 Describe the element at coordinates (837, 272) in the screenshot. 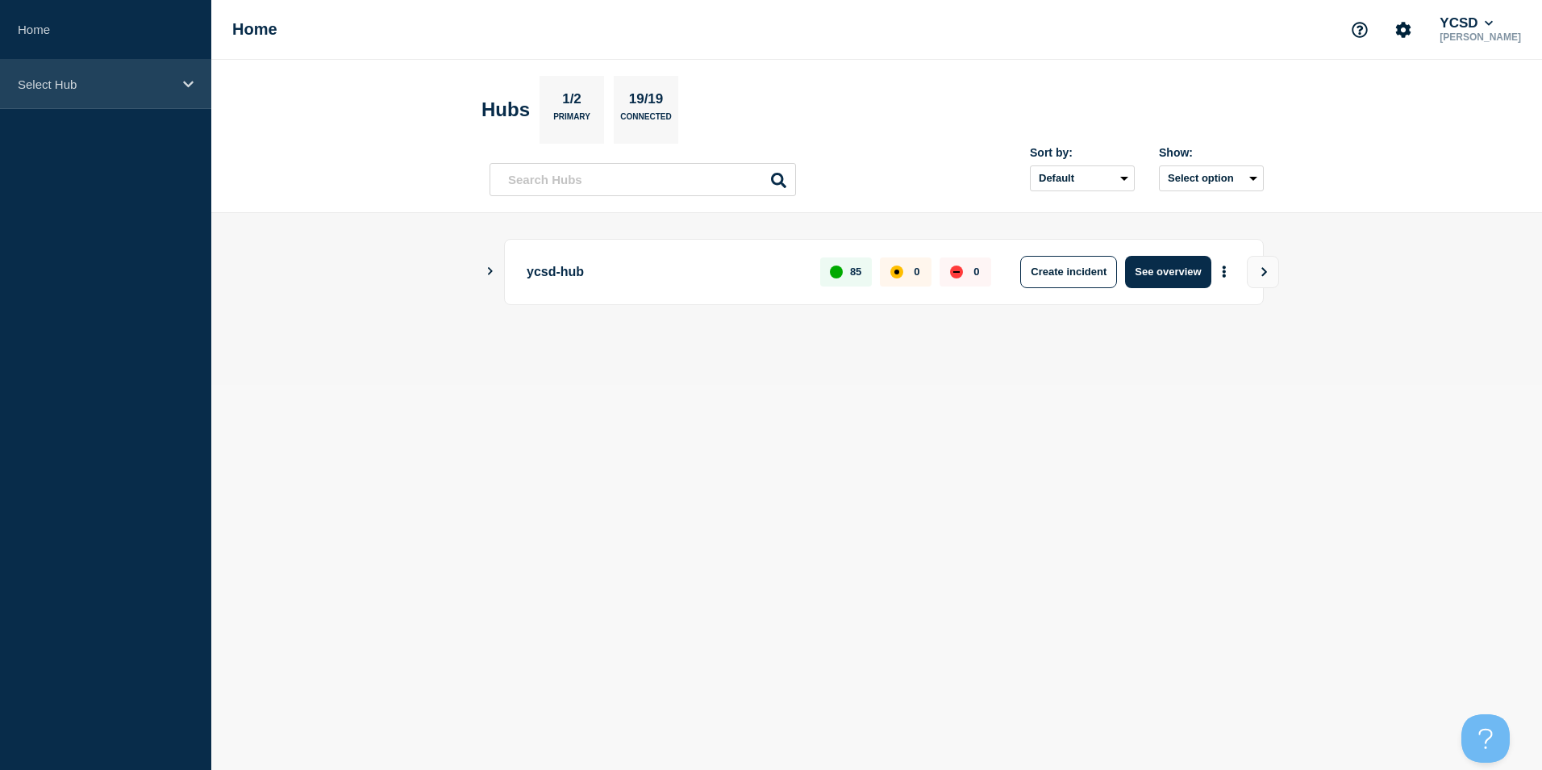

I see `div: up` at that location.